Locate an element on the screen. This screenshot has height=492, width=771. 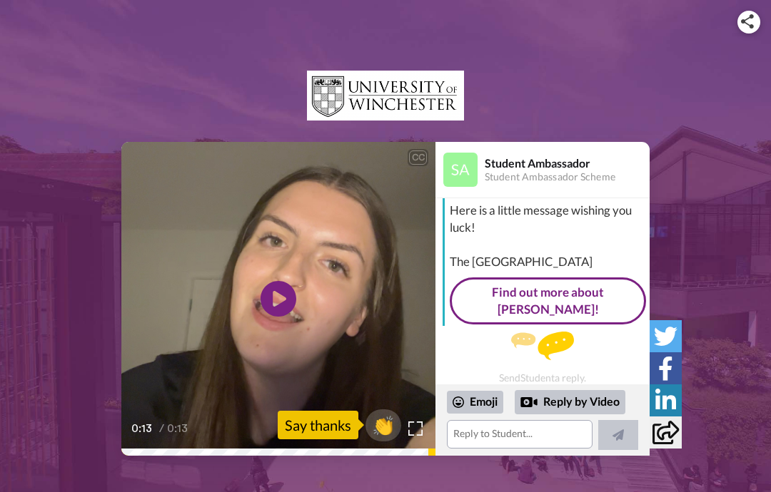
img: message.svg is located at coordinates (542, 346).